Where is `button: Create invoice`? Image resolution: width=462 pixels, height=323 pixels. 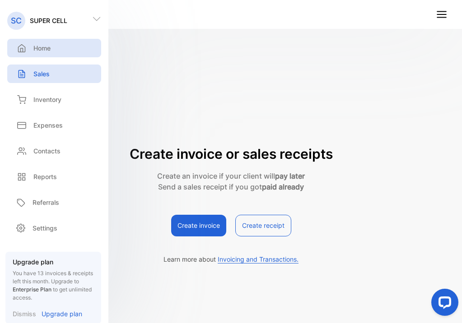
button: Create invoice is located at coordinates (199, 226).